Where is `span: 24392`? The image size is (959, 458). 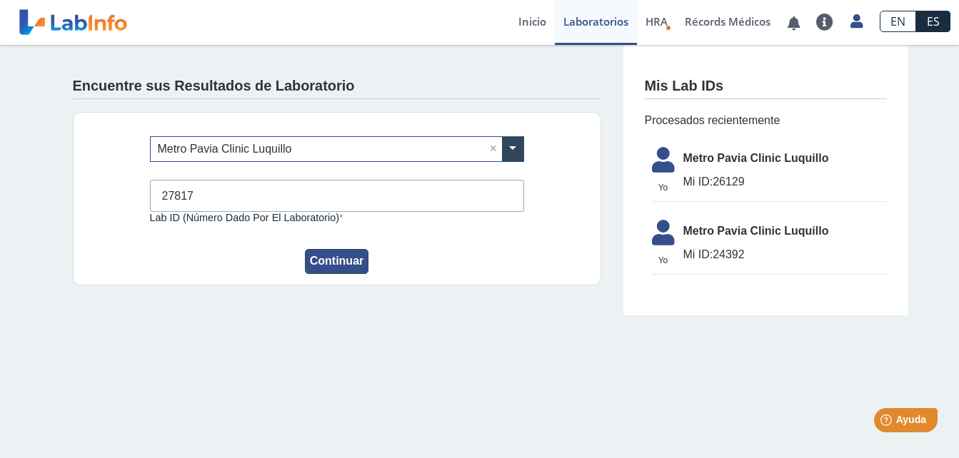 span: 24392 is located at coordinates (784, 255).